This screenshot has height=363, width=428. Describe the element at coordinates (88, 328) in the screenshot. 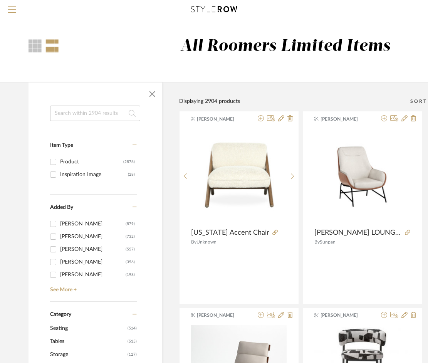

I see `span: Seating` at that location.